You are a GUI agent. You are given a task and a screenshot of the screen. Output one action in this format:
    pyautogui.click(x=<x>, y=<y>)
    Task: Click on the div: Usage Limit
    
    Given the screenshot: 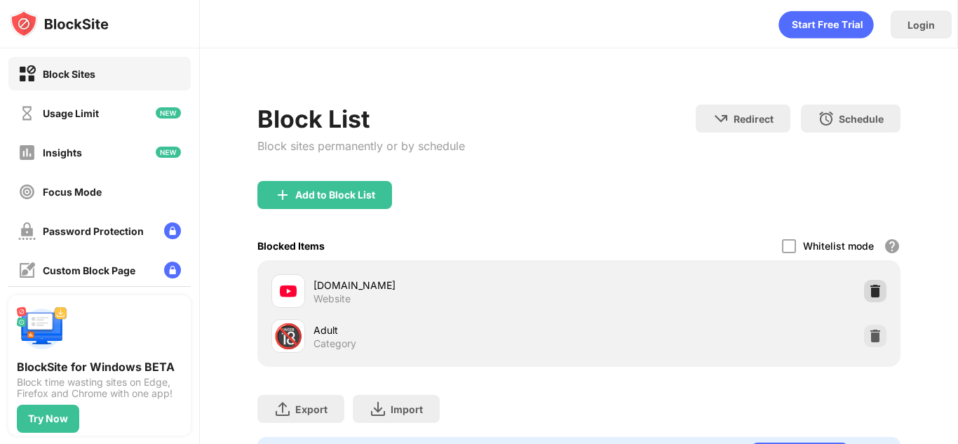 What is the action you would take?
    pyautogui.click(x=71, y=113)
    